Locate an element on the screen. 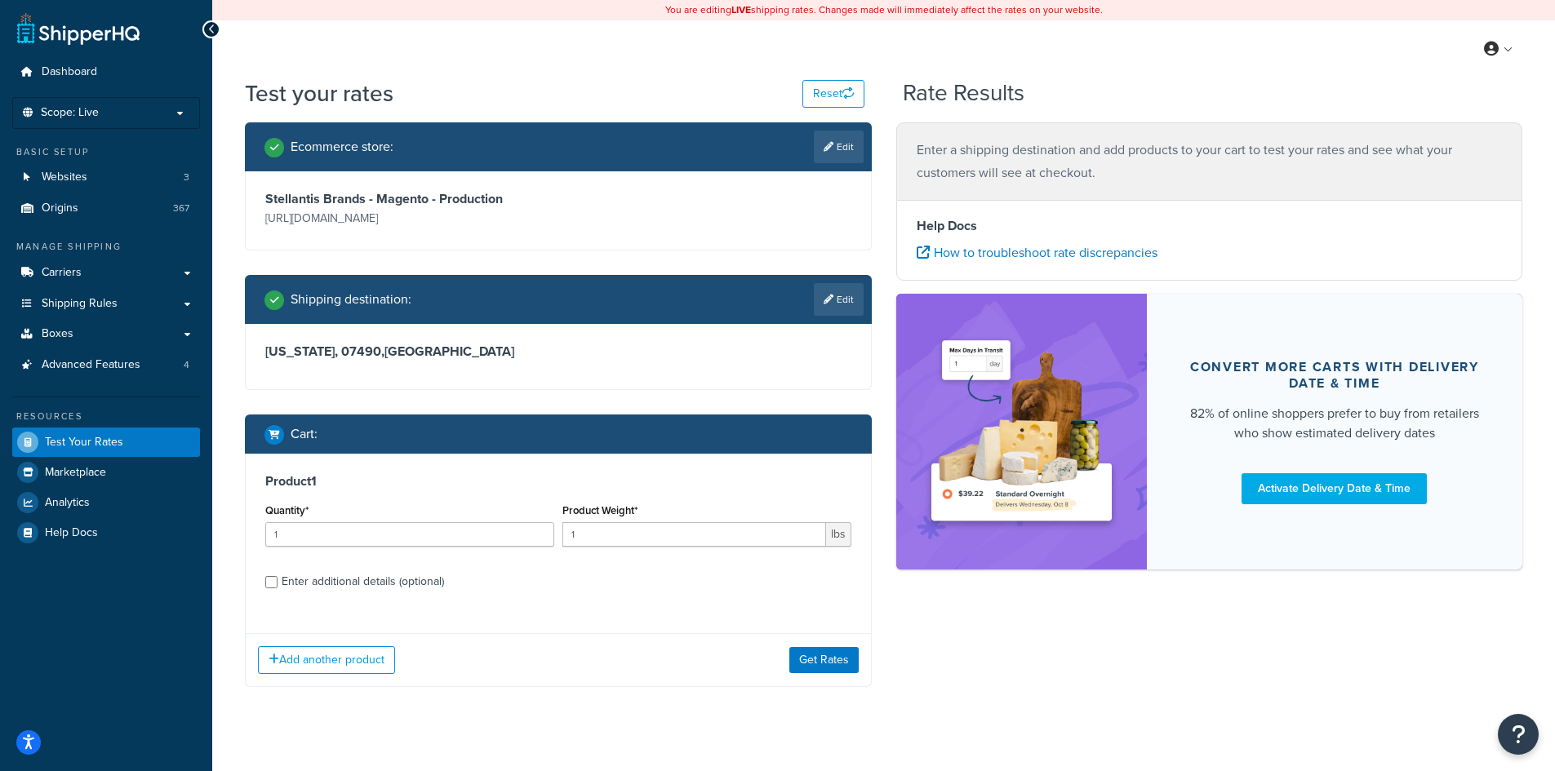 Image resolution: width=1555 pixels, height=771 pixels. div: 82% of online shoppers prefer to buy from retailers who show estimated delivery dates is located at coordinates (1334, 424).